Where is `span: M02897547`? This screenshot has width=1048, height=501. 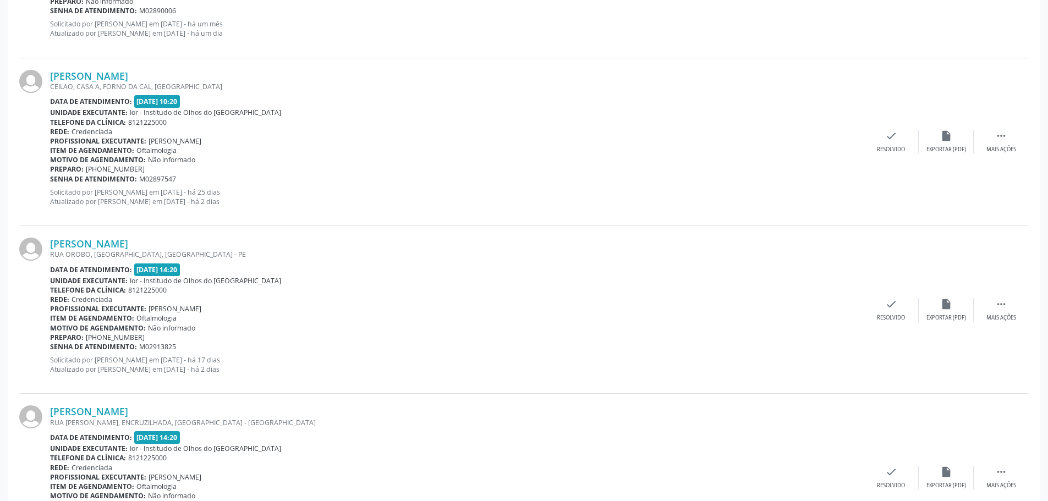 span: M02897547 is located at coordinates (157, 179).